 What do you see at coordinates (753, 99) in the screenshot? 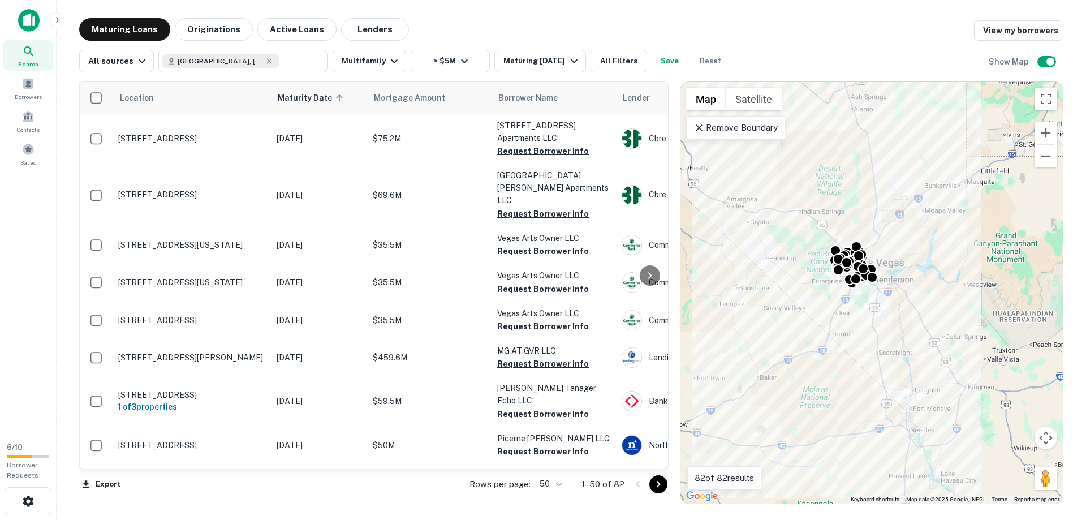
I see `button: Show satellite imagery` at bounding box center [753, 99].